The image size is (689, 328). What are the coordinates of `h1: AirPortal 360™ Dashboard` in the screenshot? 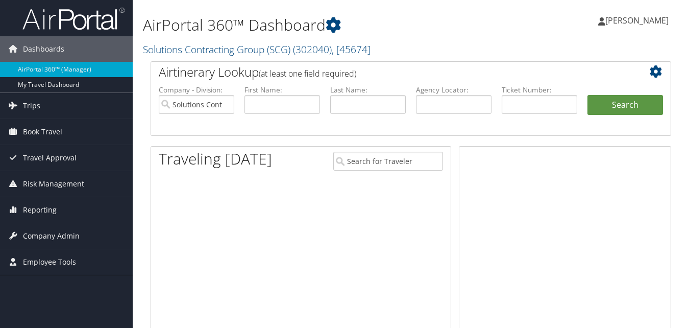 It's located at (321, 25).